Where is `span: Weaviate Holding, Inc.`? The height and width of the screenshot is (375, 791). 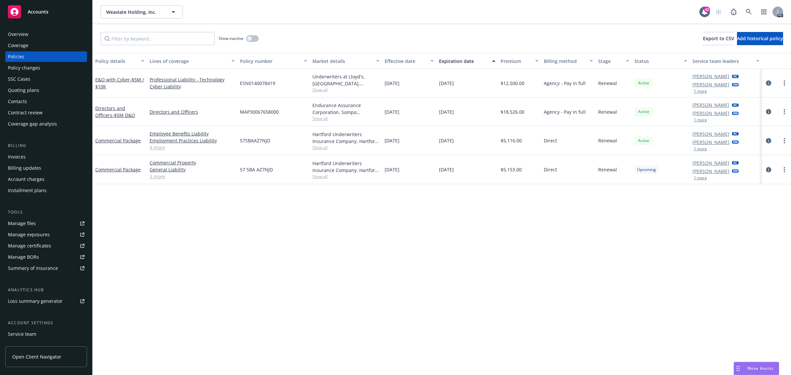
span: Weaviate Holding, Inc. is located at coordinates (134, 12).